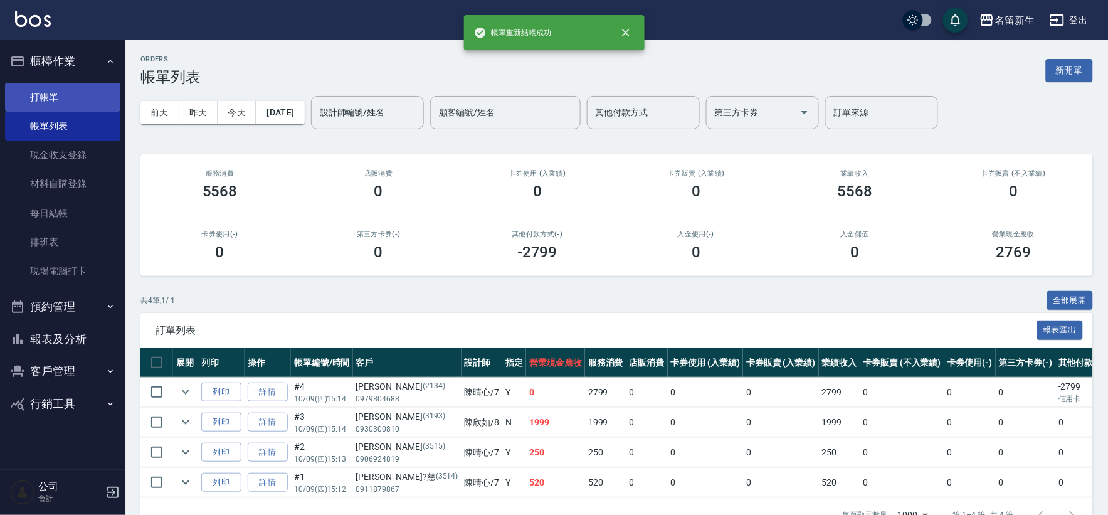 The height and width of the screenshot is (515, 1108). Describe the element at coordinates (434, 446) in the screenshot. I see `p: (3515)` at that location.